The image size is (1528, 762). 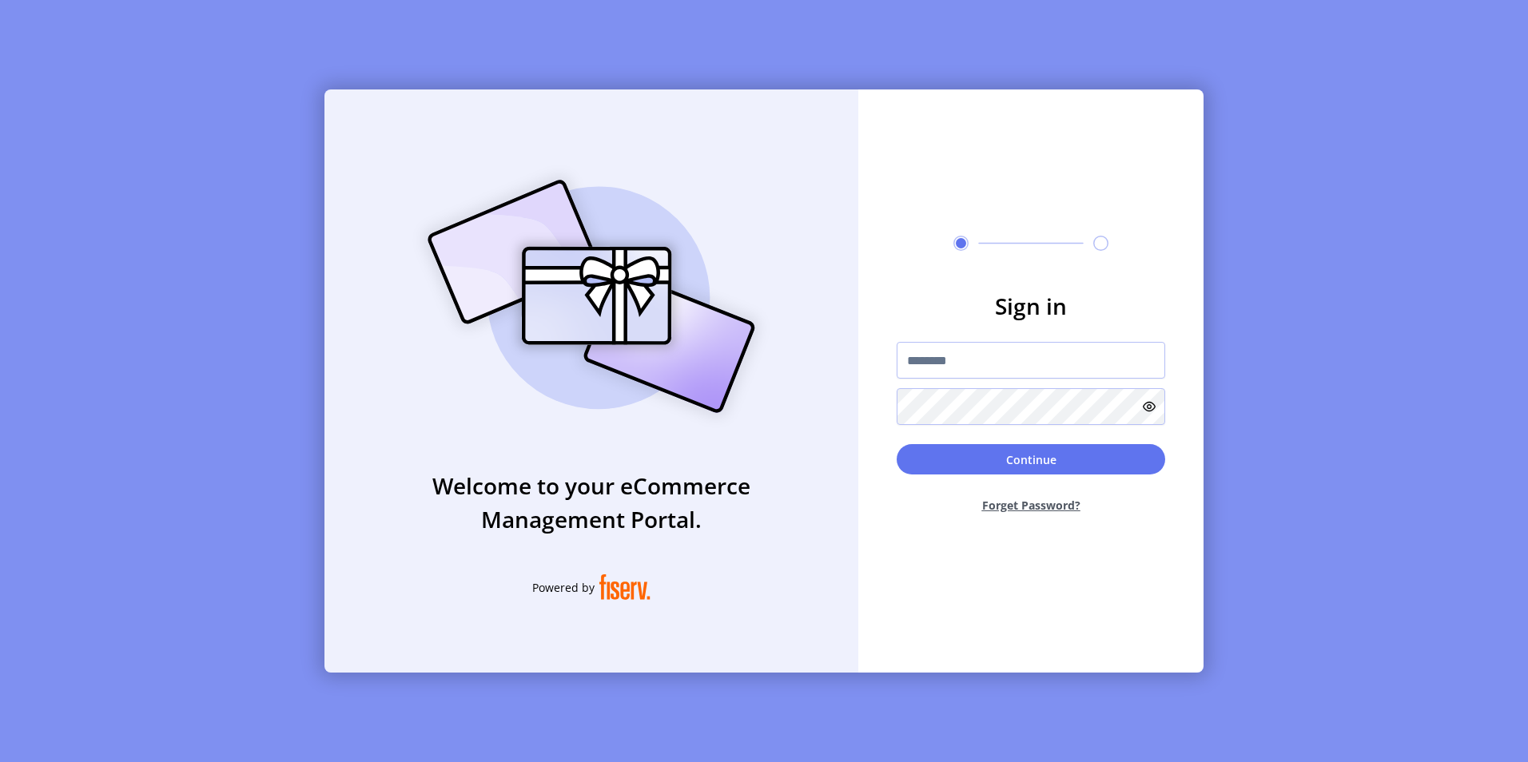 I want to click on h3: Sign in, so click(x=1031, y=306).